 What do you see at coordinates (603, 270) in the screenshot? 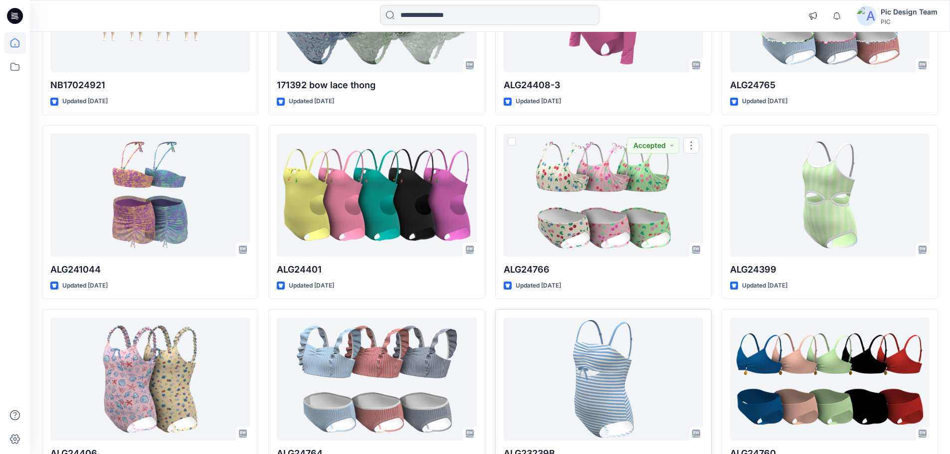
I see `p: ALG24766` at bounding box center [603, 270].